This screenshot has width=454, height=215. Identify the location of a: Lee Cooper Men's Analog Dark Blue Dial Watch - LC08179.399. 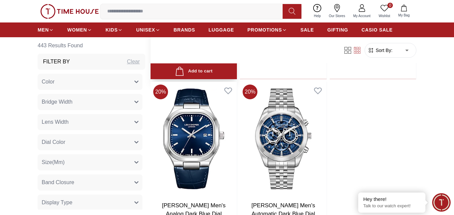
(194, 139).